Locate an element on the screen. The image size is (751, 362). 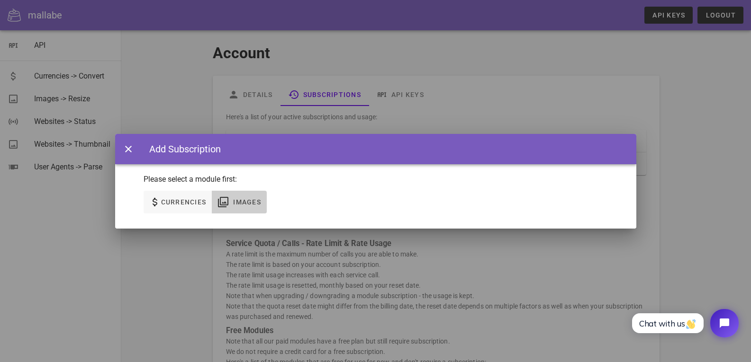
button: Open chat widget is located at coordinates (103, 22).